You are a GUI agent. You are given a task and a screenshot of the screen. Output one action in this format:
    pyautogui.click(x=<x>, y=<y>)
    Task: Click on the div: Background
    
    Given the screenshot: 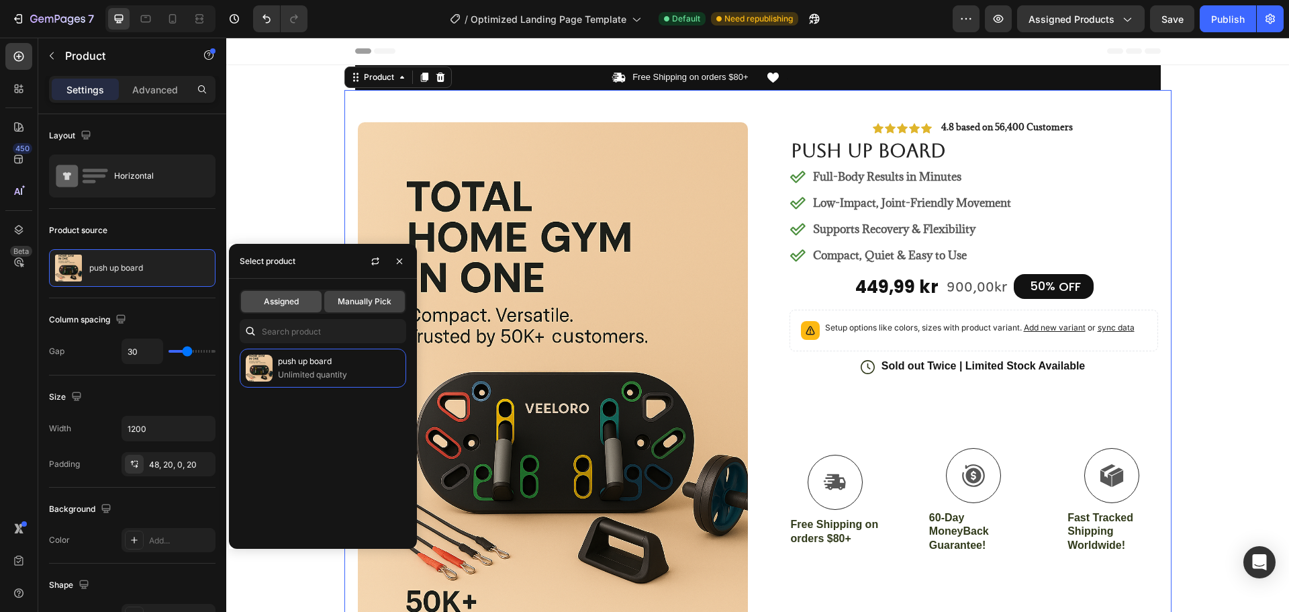 What is the action you would take?
    pyautogui.click(x=81, y=509)
    